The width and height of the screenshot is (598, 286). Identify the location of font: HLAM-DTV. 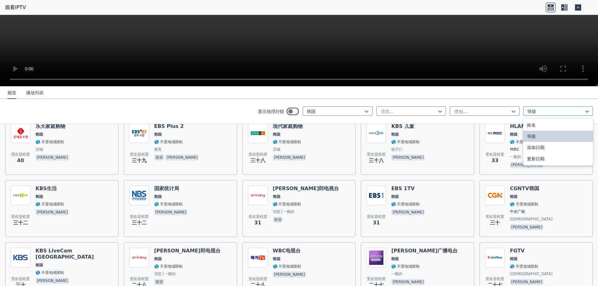
(524, 126).